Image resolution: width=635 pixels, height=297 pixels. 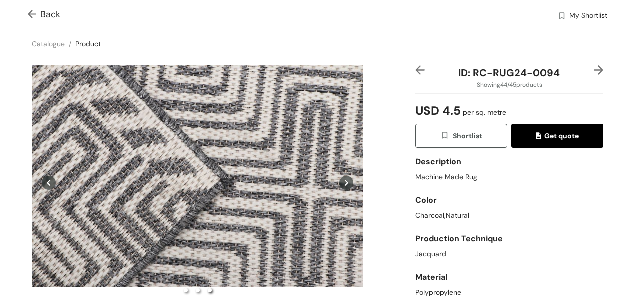 I want to click on span: ID: RC-RUG24-0094, so click(x=509, y=73).